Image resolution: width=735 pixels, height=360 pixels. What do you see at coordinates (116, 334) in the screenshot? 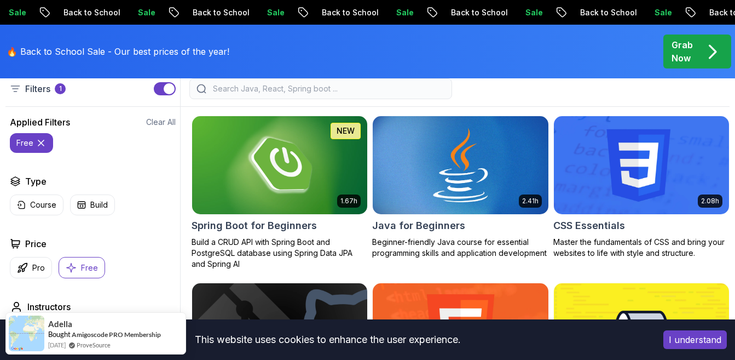
I see `a: Amigoscode PRO Membership` at bounding box center [116, 334].